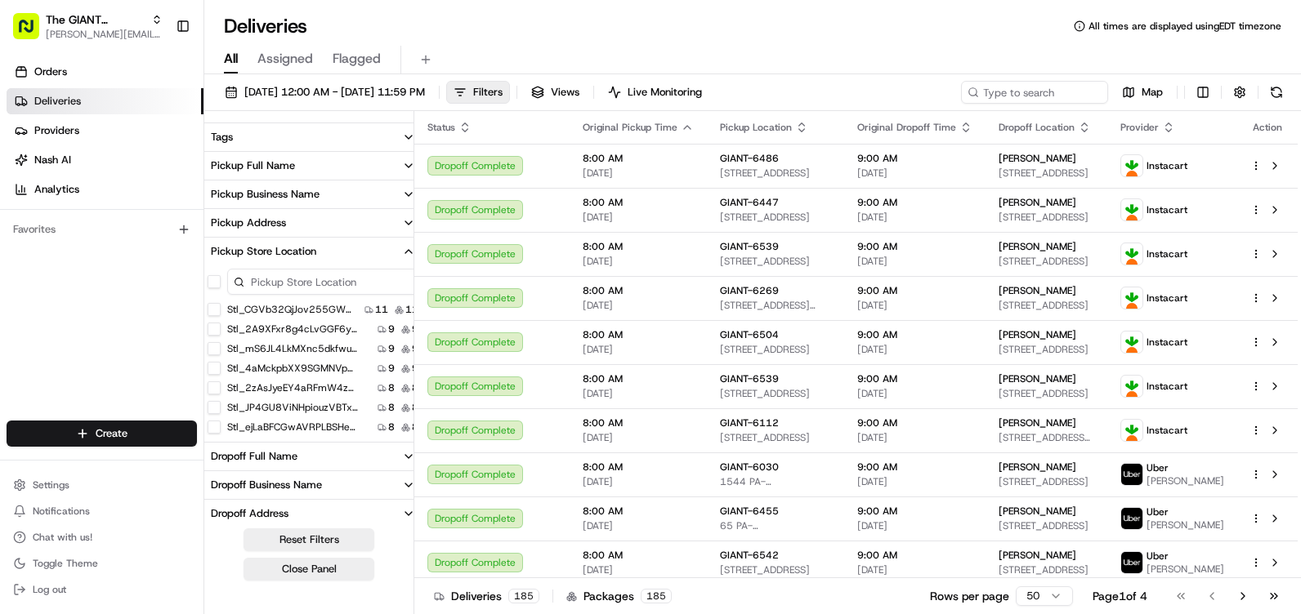  What do you see at coordinates (486, 596) in the screenshot?
I see `div: Deliveries` at bounding box center [486, 596].